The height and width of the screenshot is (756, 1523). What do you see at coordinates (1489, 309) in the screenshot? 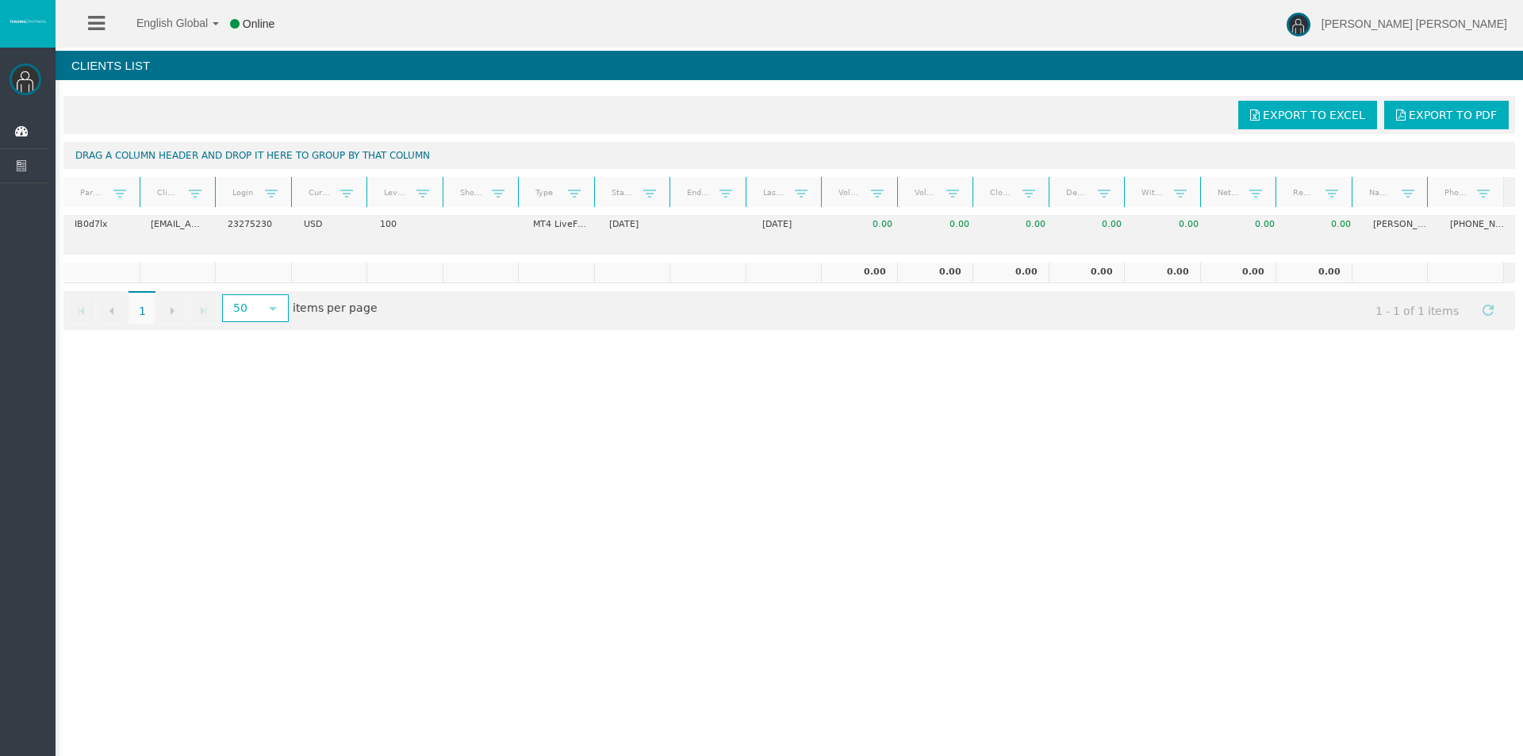
I see `a: Refresh` at bounding box center [1489, 309].